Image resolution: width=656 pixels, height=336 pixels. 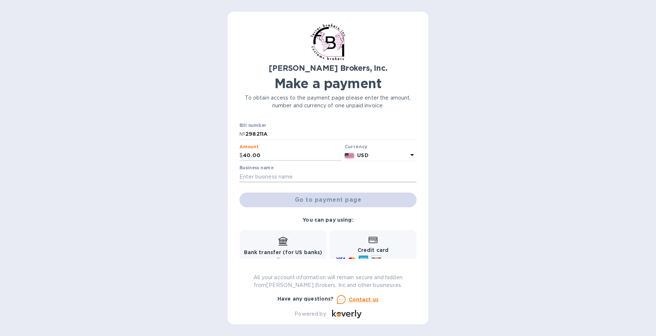 I want to click on p: To obtain access to the payment page please enter the amount, number and currency of one unpaid i..., so click(x=328, y=102).